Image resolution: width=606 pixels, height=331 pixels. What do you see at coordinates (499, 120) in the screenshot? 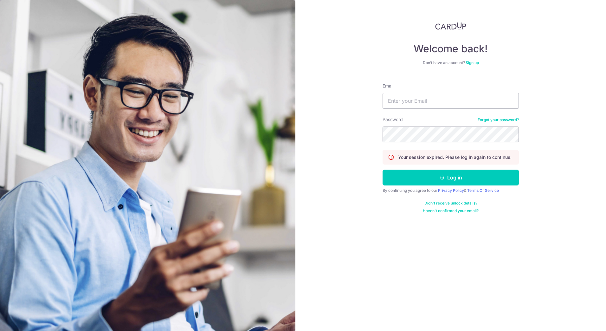
I see `a: Forgot your password?` at bounding box center [499, 120].